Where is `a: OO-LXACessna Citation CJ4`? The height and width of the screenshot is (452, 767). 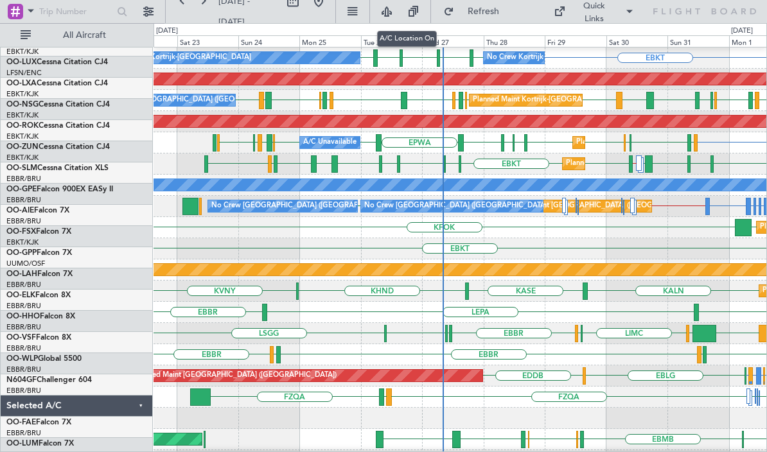 a: OO-LXACessna Citation CJ4 is located at coordinates (57, 84).